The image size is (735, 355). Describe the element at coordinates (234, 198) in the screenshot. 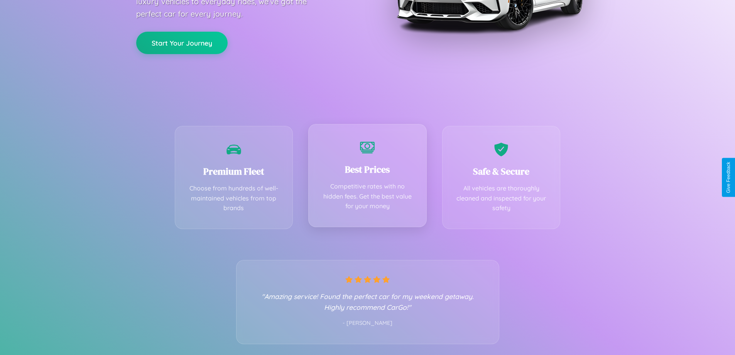

I see `p: Choose from hundreds of well-maintained vehicles from top brands` at that location.